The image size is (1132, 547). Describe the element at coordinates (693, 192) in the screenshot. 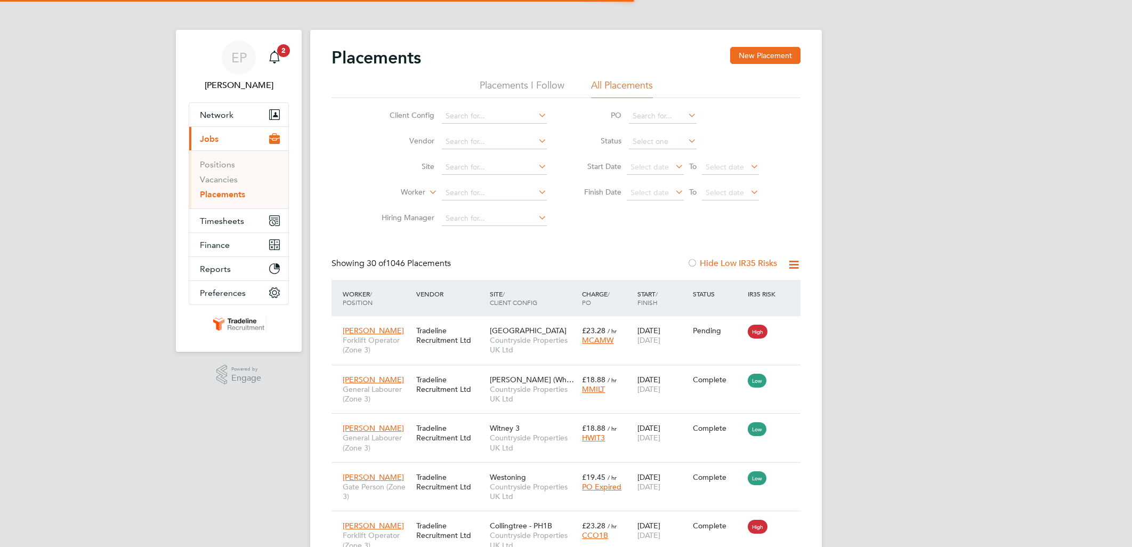

I see `span: To` at that location.